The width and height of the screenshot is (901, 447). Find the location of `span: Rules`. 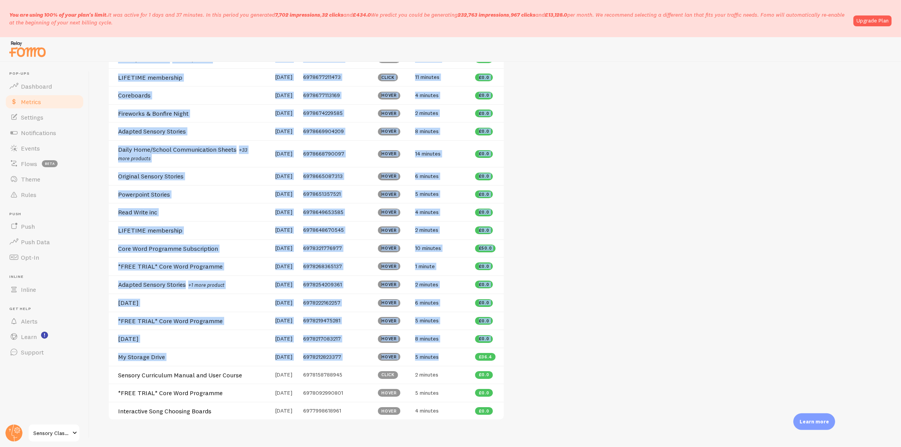

span: Rules is located at coordinates (29, 195).